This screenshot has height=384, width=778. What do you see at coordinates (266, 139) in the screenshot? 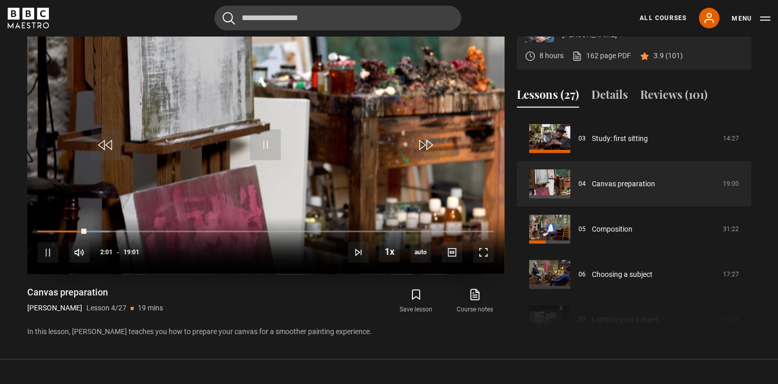
I see `video-js: Video Player` at bounding box center [266, 139].